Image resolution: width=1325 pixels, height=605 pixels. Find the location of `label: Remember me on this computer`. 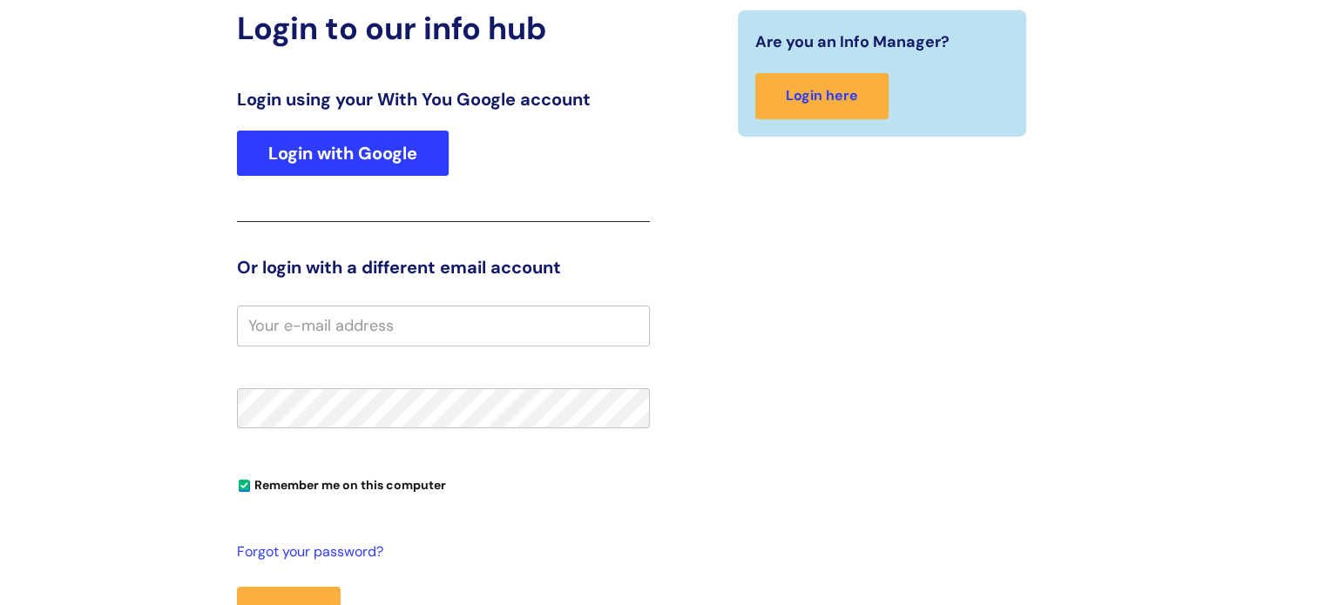

label: Remember me on this computer is located at coordinates (341, 484).